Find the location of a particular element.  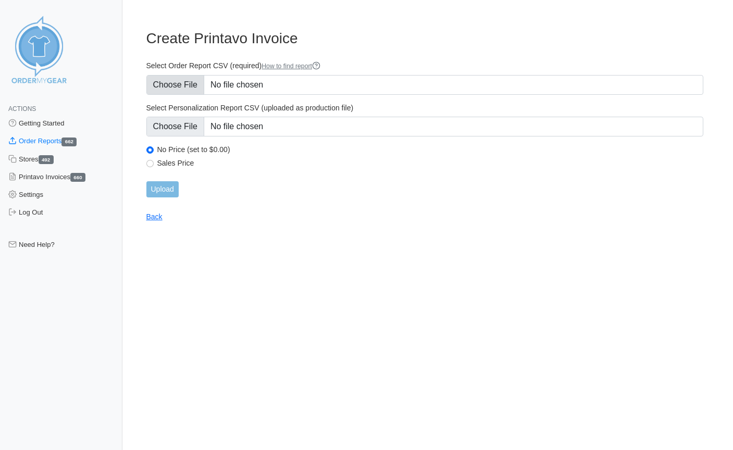

label: No Price (set to $0.00) is located at coordinates (430, 149).